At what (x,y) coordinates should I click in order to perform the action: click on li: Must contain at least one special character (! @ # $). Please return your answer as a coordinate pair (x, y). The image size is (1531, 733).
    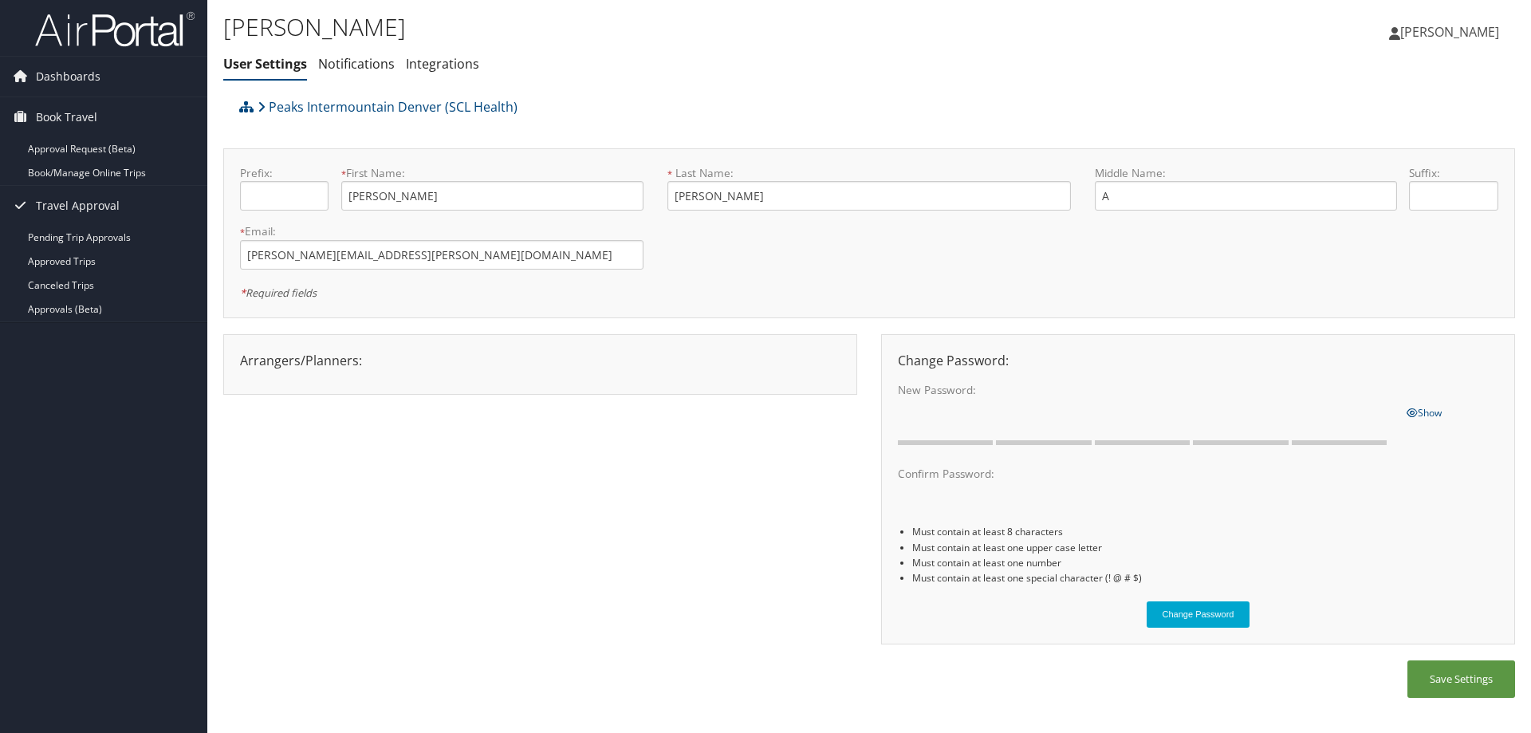
    Looking at the image, I should click on (1205, 577).